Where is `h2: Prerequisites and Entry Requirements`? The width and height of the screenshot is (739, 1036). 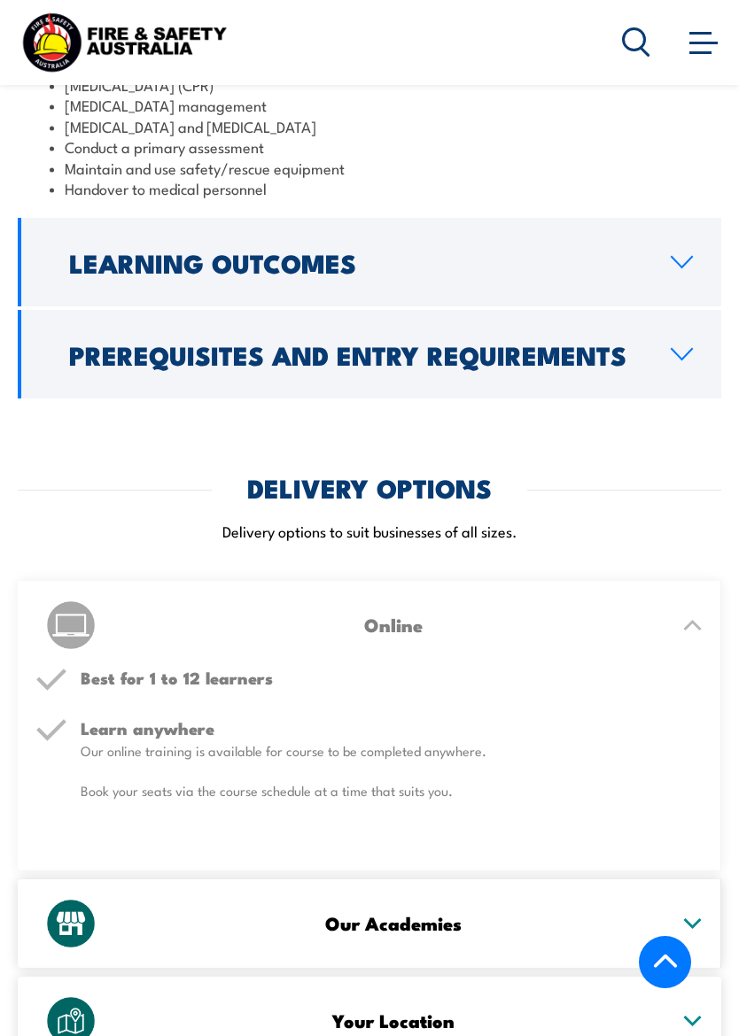
h2: Prerequisites and Entry Requirements is located at coordinates (355, 354).